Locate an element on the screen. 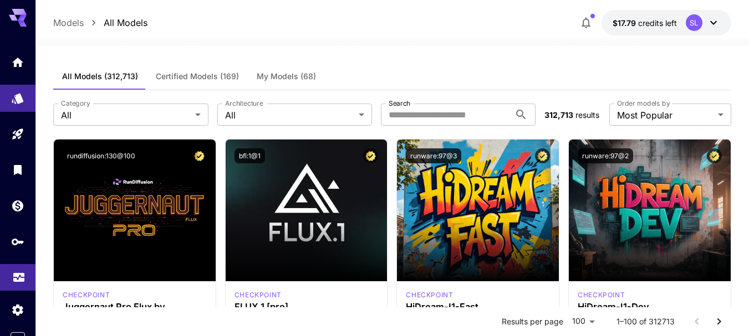 This screenshot has height=336, width=749. button: runware:97@3 is located at coordinates (433, 156).